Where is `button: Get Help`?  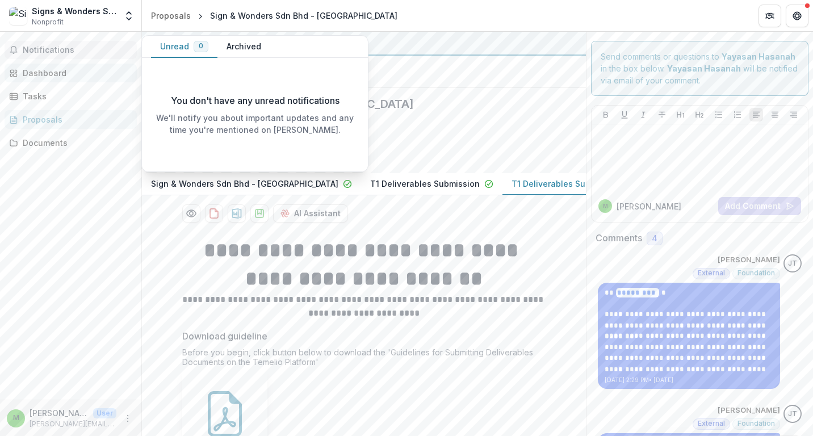
button: Get Help is located at coordinates (798, 16).